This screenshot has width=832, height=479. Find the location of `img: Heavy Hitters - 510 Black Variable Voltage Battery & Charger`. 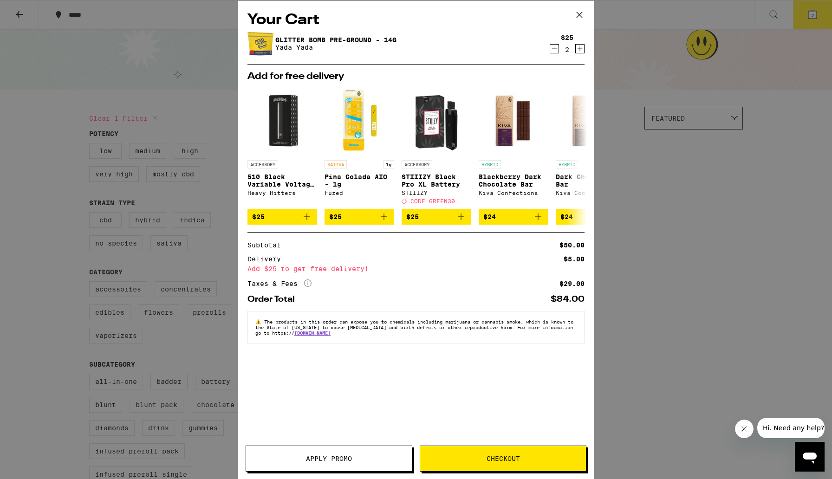

img: Heavy Hitters - 510 Black Variable Voltage Battery & Charger is located at coordinates (282, 121).